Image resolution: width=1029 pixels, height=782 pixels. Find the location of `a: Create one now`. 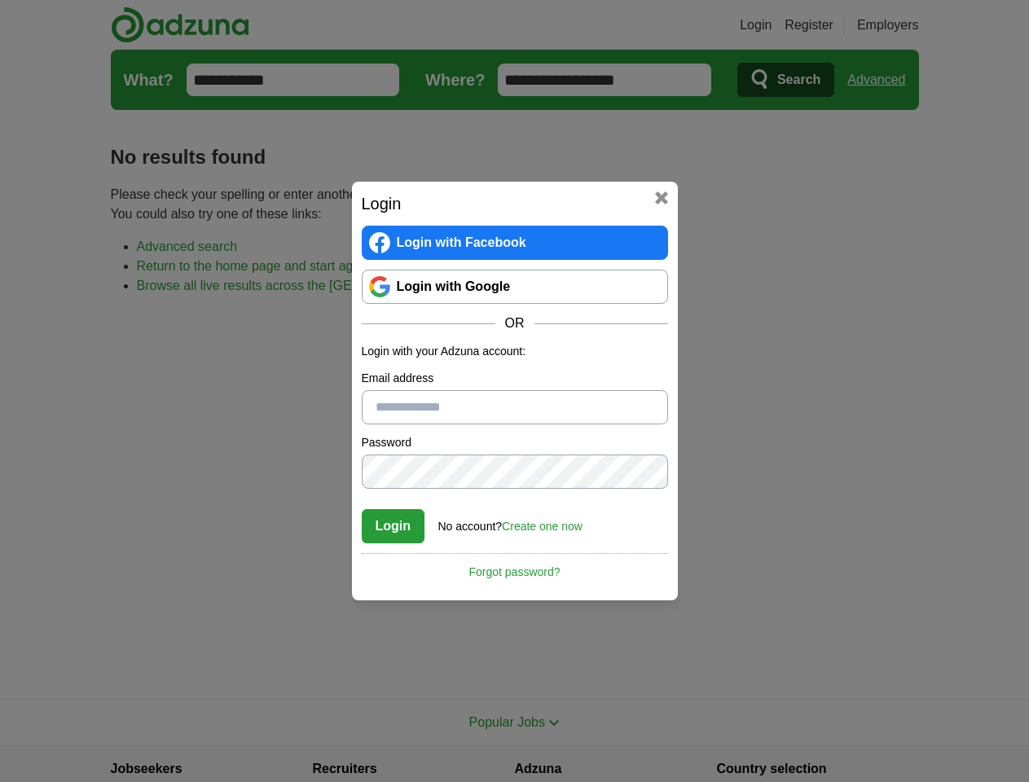

a: Create one now is located at coordinates (542, 526).